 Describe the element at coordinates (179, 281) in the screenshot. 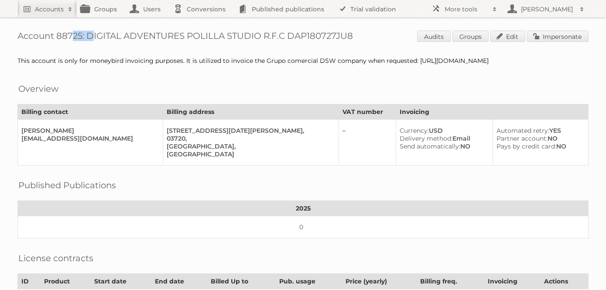

I see `th: End date` at that location.